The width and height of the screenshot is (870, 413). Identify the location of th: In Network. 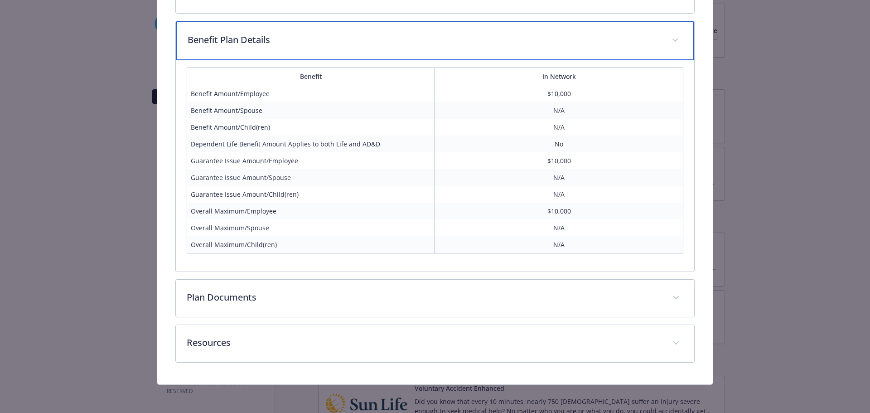
(559, 76).